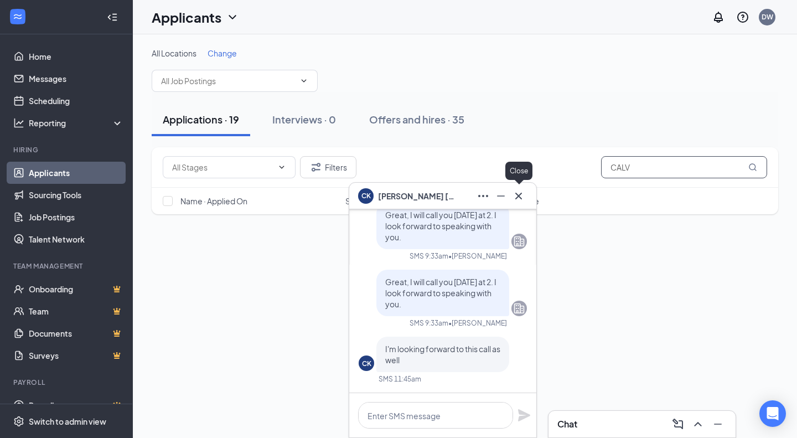 The width and height of the screenshot is (797, 438). What do you see at coordinates (519, 196) in the screenshot?
I see `svg: Cross` at bounding box center [519, 196].